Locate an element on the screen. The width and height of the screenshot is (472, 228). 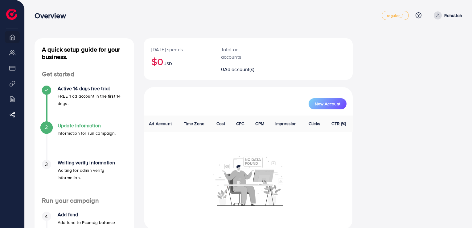
li: Waiting verify information is located at coordinates (84, 178).